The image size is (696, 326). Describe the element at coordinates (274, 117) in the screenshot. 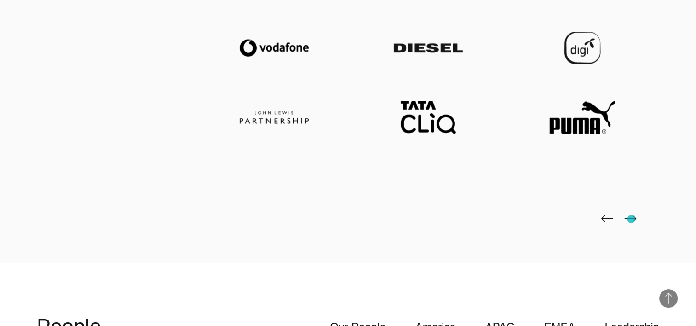

I see `img: John Lewis` at that location.